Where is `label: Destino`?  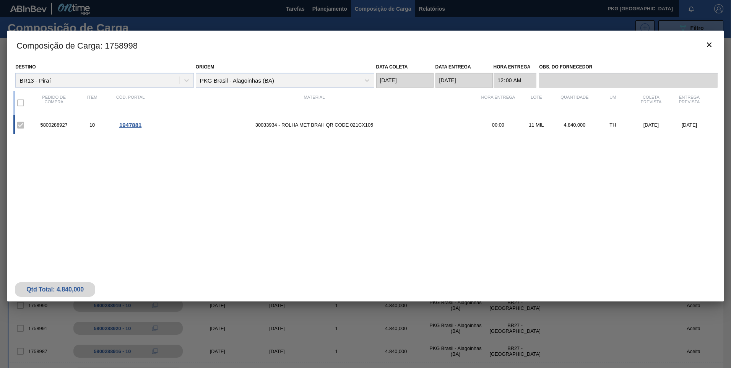 label: Destino is located at coordinates (25, 67).